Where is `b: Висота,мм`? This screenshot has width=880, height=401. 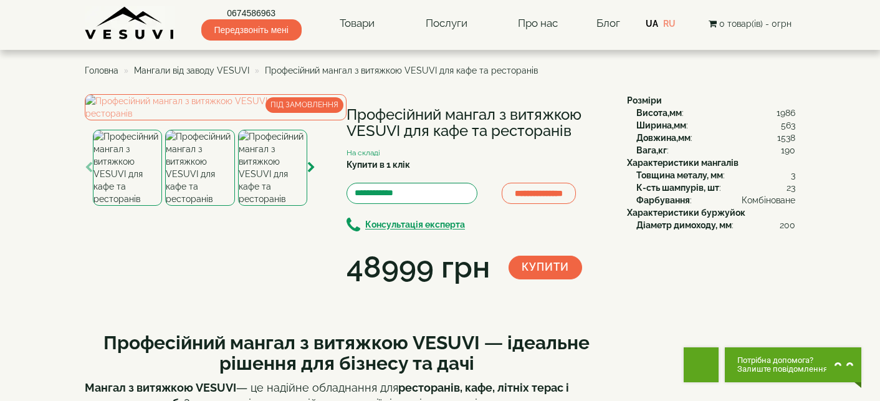 b: Висота,мм is located at coordinates (659, 113).